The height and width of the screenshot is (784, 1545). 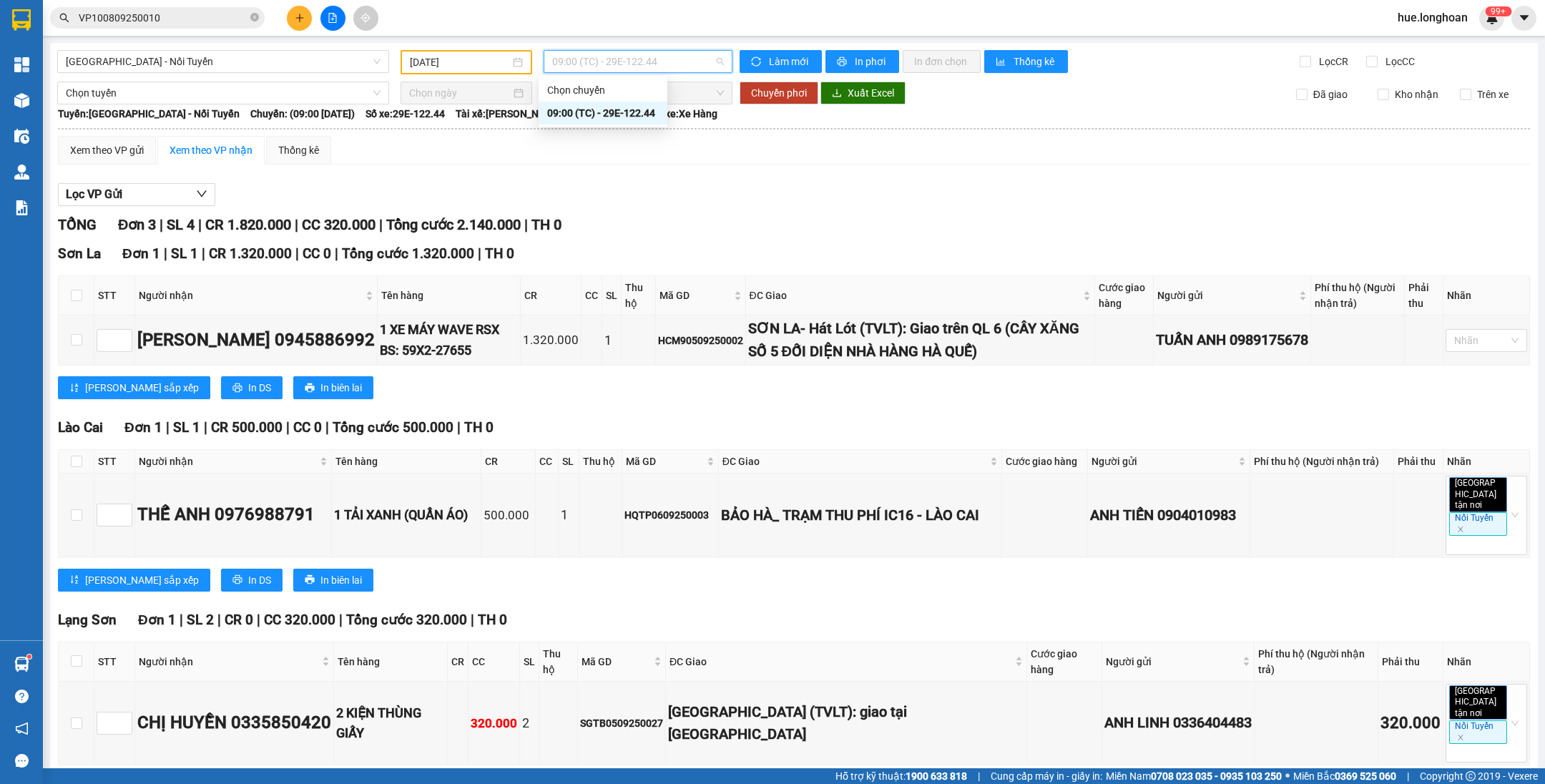 I want to click on div: SGTB0509250027, so click(x=622, y=723).